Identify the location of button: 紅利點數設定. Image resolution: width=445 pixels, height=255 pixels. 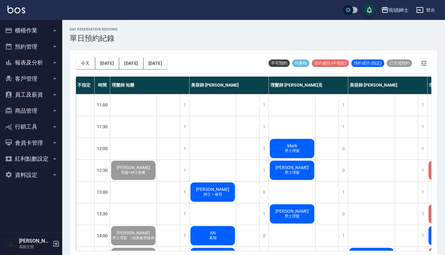
(31, 159).